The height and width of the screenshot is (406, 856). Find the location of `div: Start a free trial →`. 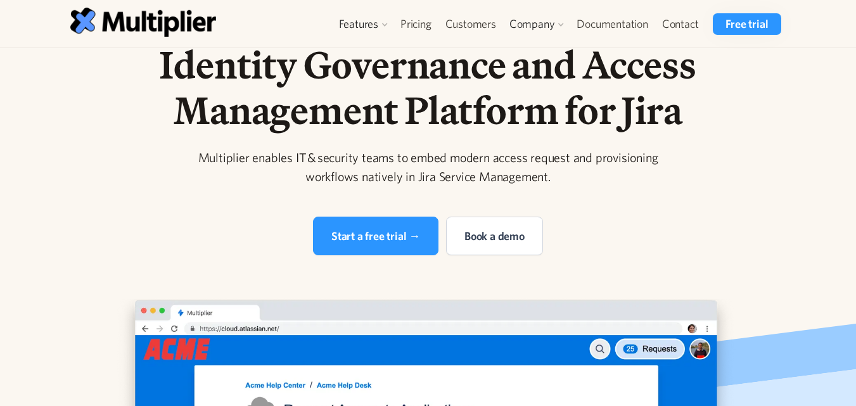

div: Start a free trial → is located at coordinates (376, 236).